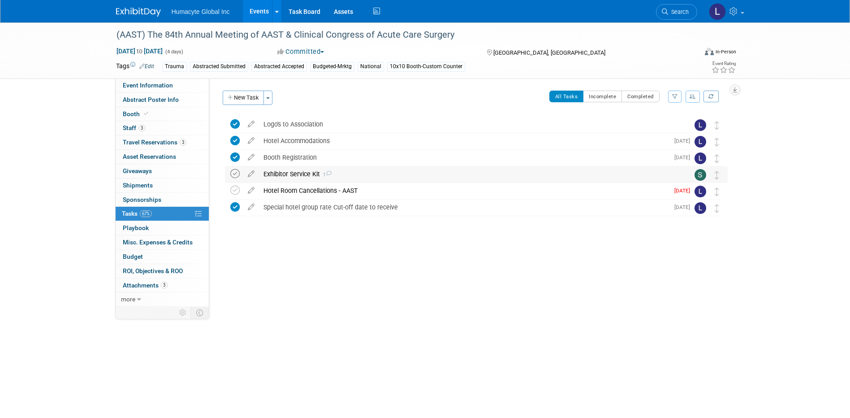 The image size is (850, 418). What do you see at coordinates (711, 96) in the screenshot?
I see `a: Refresh` at bounding box center [711, 96].